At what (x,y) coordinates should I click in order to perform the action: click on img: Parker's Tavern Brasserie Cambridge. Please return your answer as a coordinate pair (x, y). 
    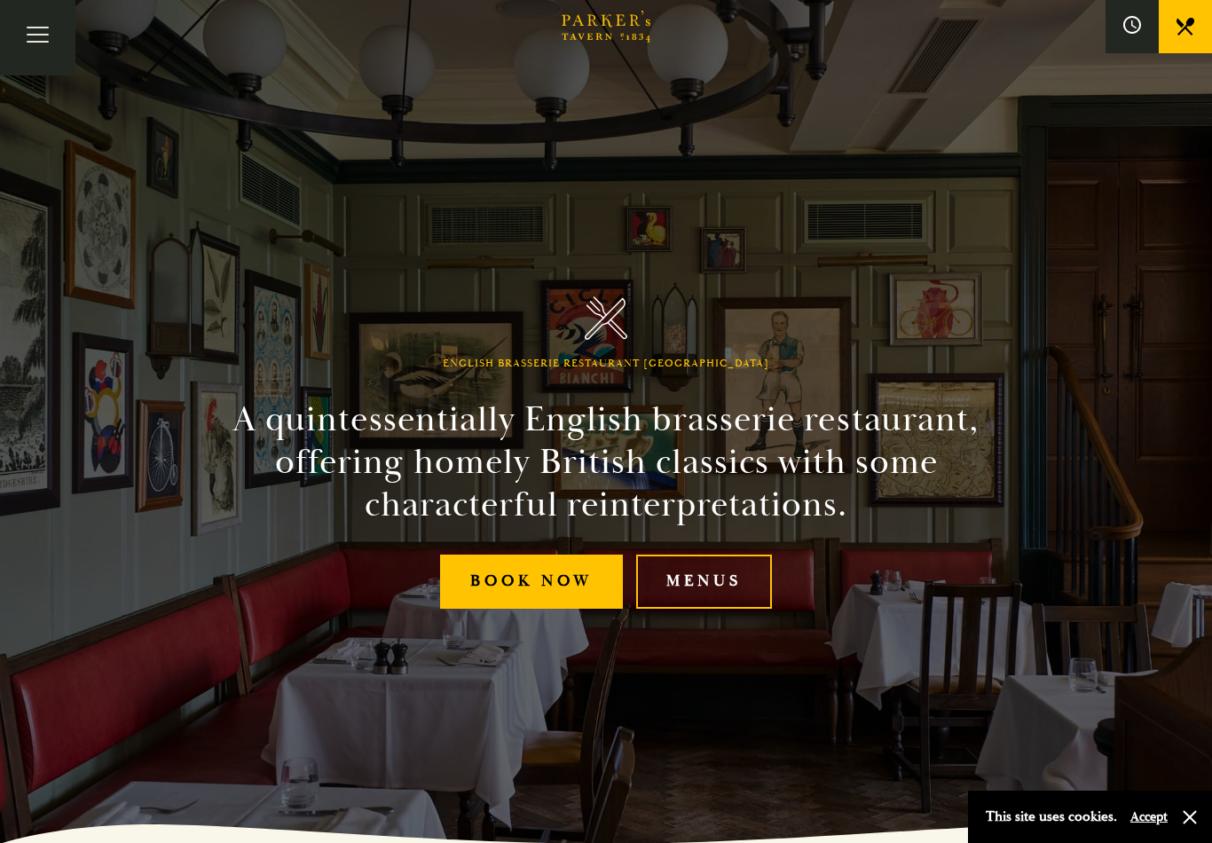
    Looking at the image, I should click on (606, 318).